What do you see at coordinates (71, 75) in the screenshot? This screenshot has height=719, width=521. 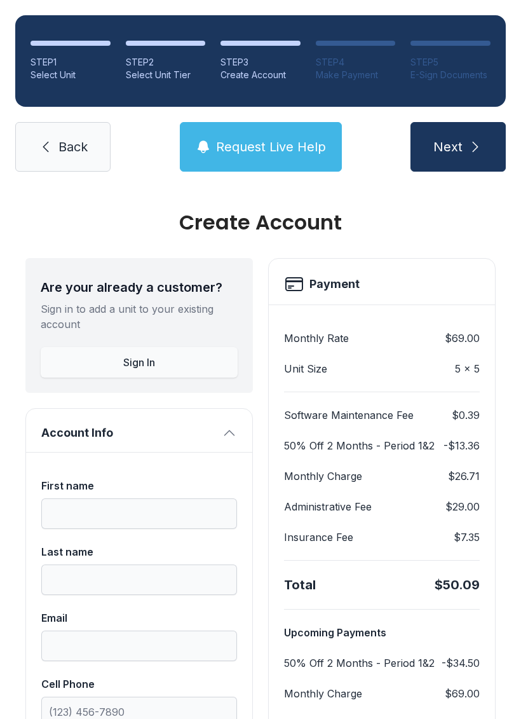 I see `div: Select Unit` at bounding box center [71, 75].